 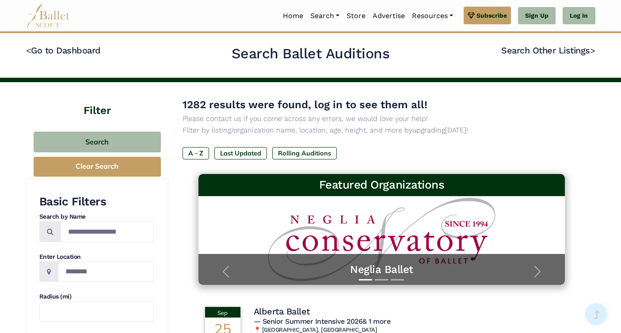 I want to click on input: Search by names..., so click(x=107, y=232).